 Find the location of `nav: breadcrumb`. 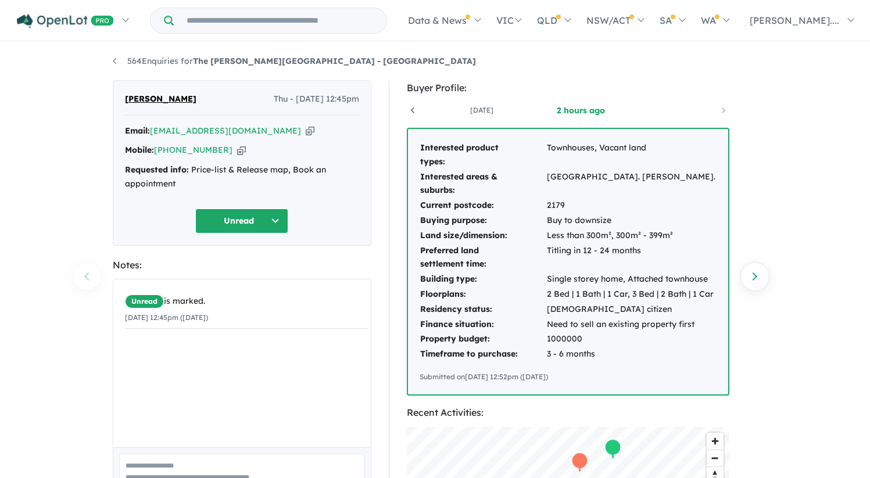

nav: breadcrumb is located at coordinates (435, 62).